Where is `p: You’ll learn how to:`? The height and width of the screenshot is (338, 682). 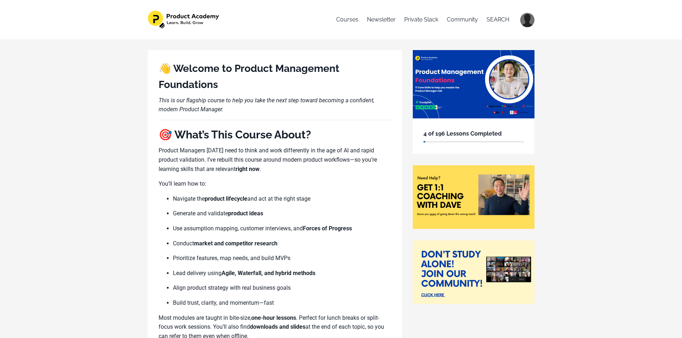 p: You’ll learn how to: is located at coordinates (275, 184).